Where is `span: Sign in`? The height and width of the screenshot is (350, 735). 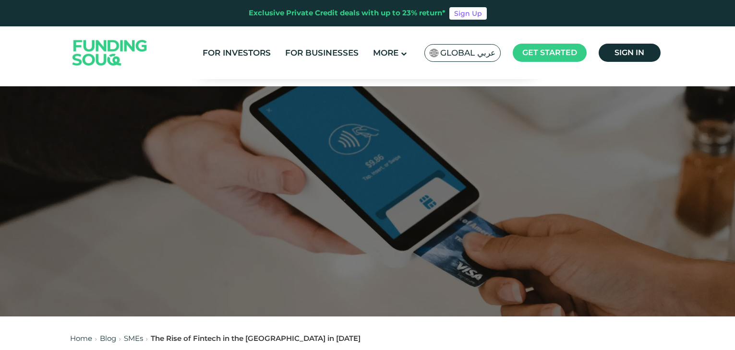
span: Sign in is located at coordinates (629, 52).